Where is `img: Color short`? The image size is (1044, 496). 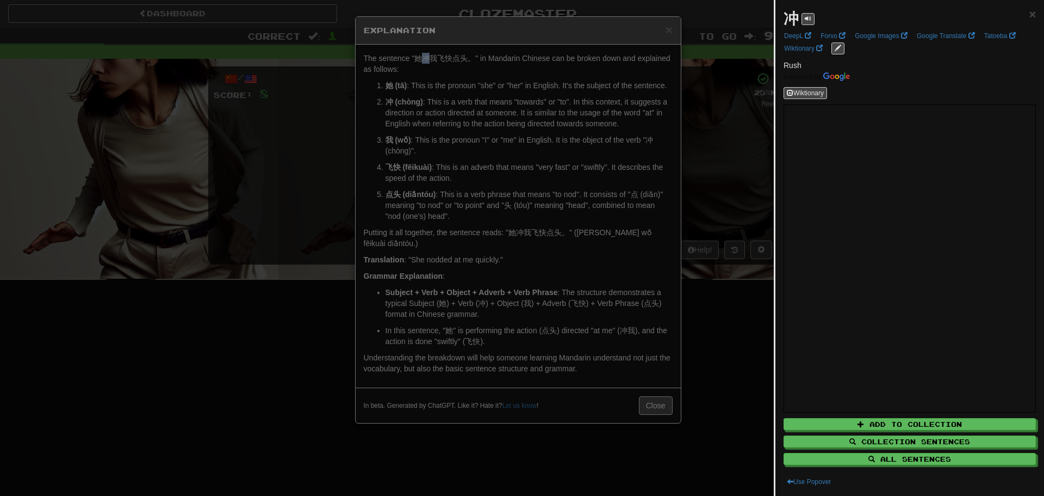
img: Color short is located at coordinates (817, 77).